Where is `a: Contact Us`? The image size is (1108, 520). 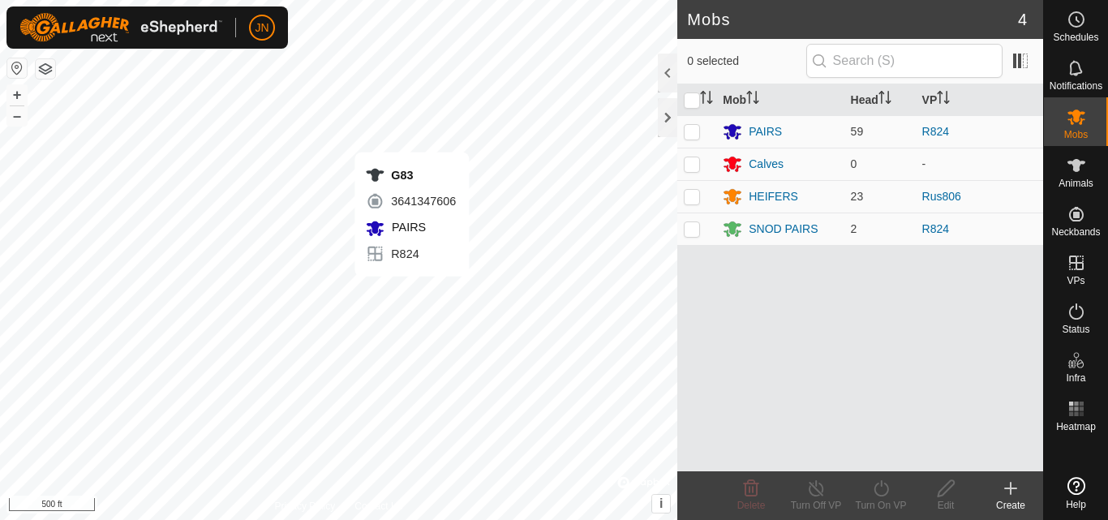 a: Contact Us is located at coordinates (378, 506).